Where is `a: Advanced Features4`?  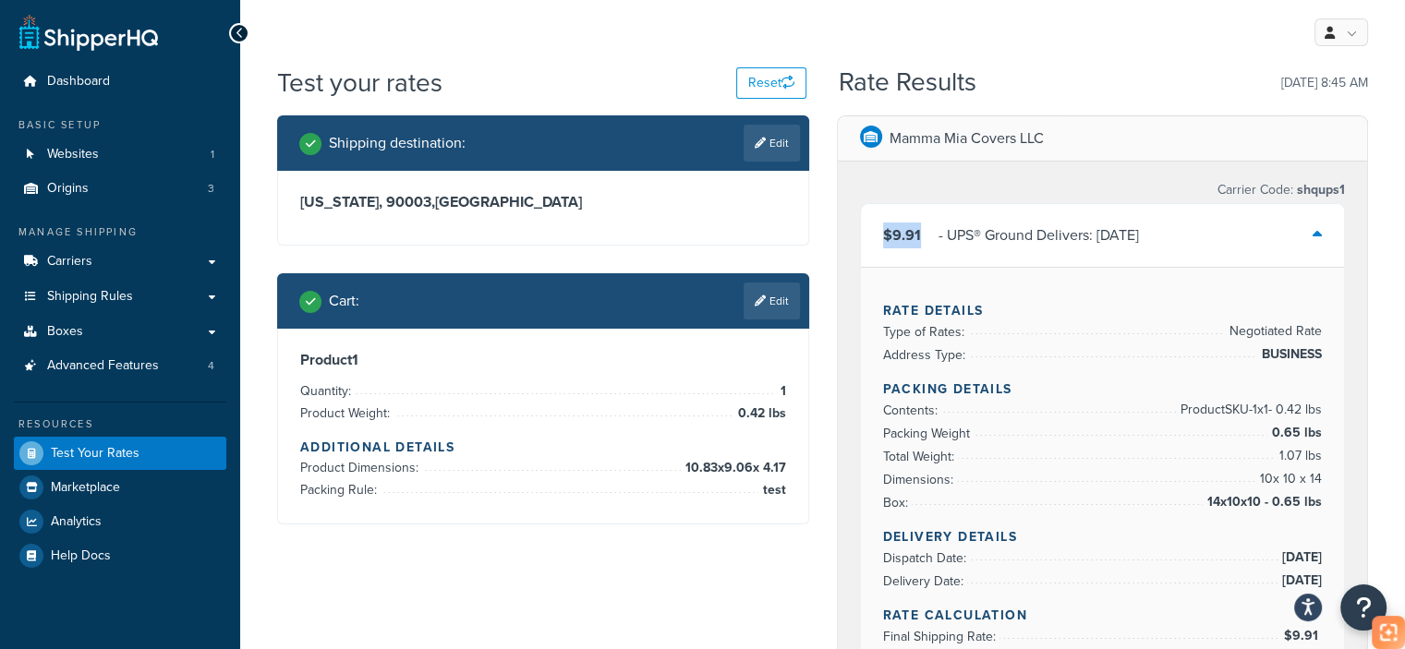
a: Advanced Features4 is located at coordinates (120, 366).